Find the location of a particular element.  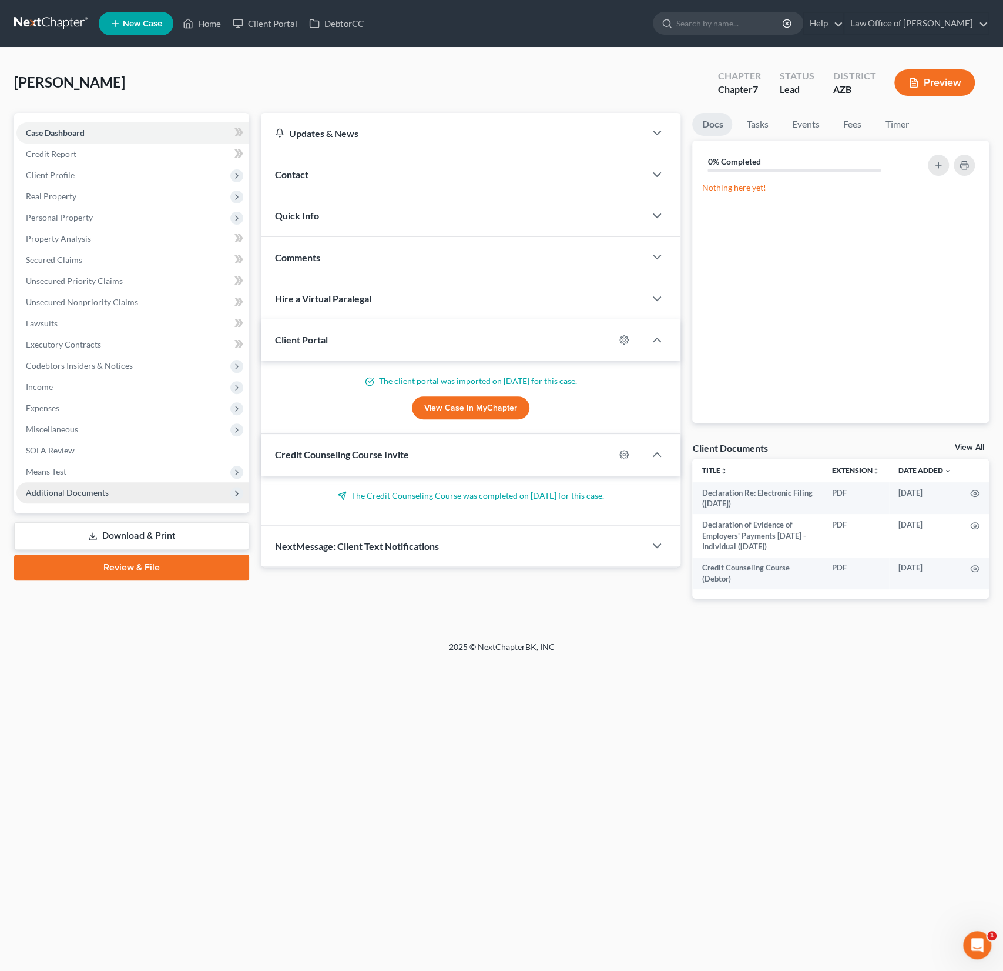

span: Unsecured Priority Claims is located at coordinates (74, 280).